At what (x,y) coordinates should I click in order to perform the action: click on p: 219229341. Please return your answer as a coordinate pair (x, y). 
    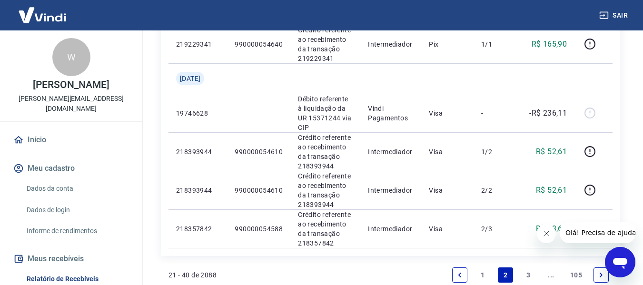
    Looking at the image, I should click on (197, 44).